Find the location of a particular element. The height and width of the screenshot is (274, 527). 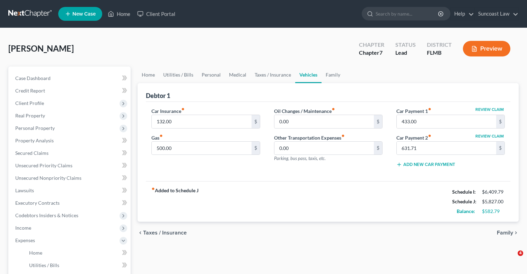

label: Car Insurance is located at coordinates (168, 111).